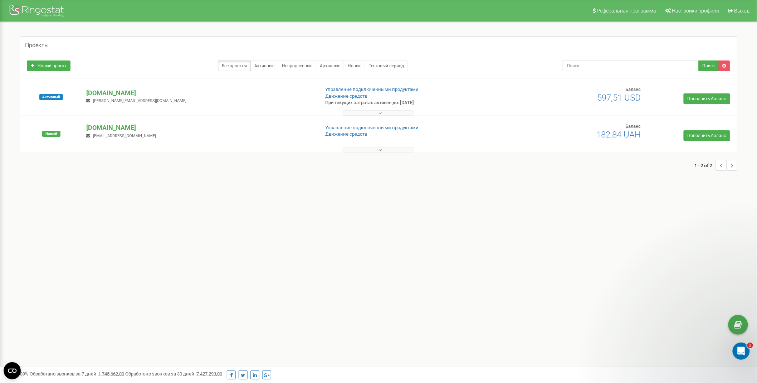 This screenshot has width=757, height=383. What do you see at coordinates (51, 134) in the screenshot?
I see `span: Новый` at bounding box center [51, 134].